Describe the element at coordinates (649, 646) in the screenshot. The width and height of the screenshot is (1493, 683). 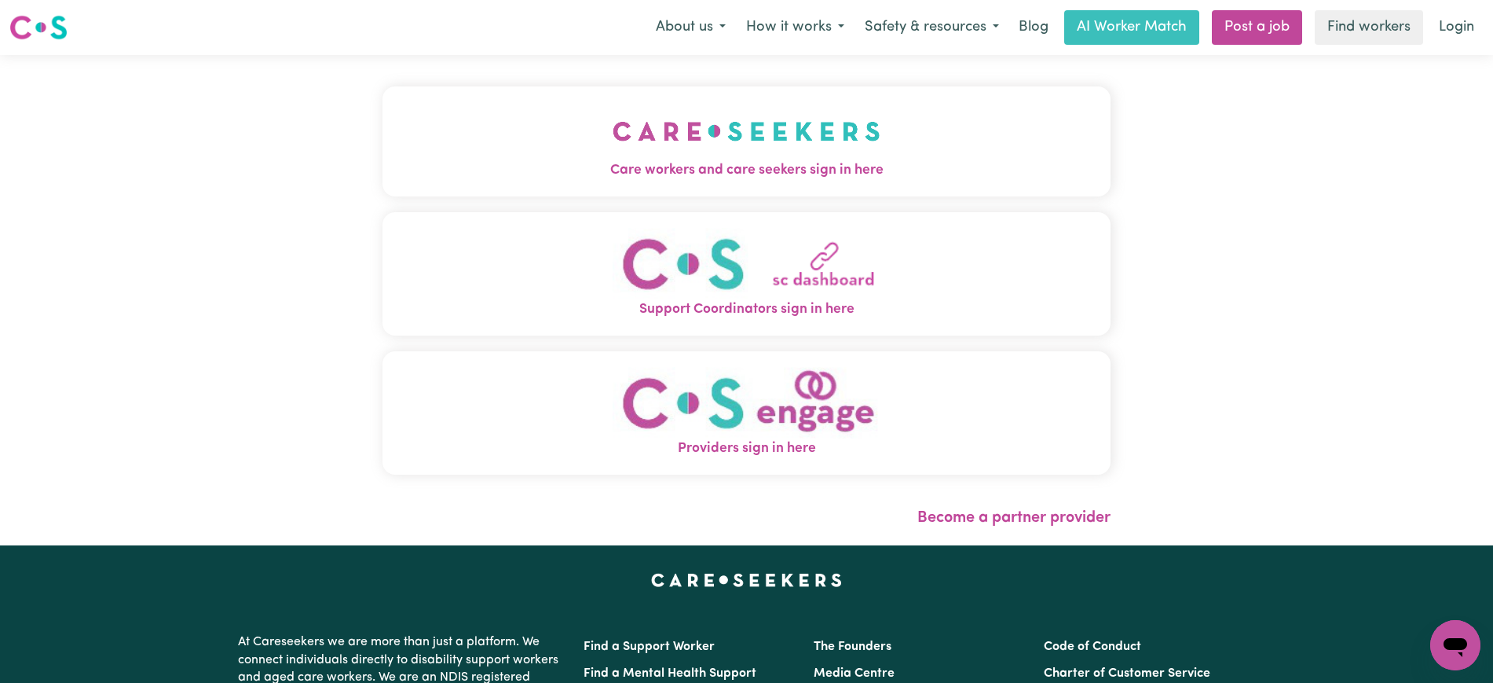
I see `a: Find a Support Worker` at that location.